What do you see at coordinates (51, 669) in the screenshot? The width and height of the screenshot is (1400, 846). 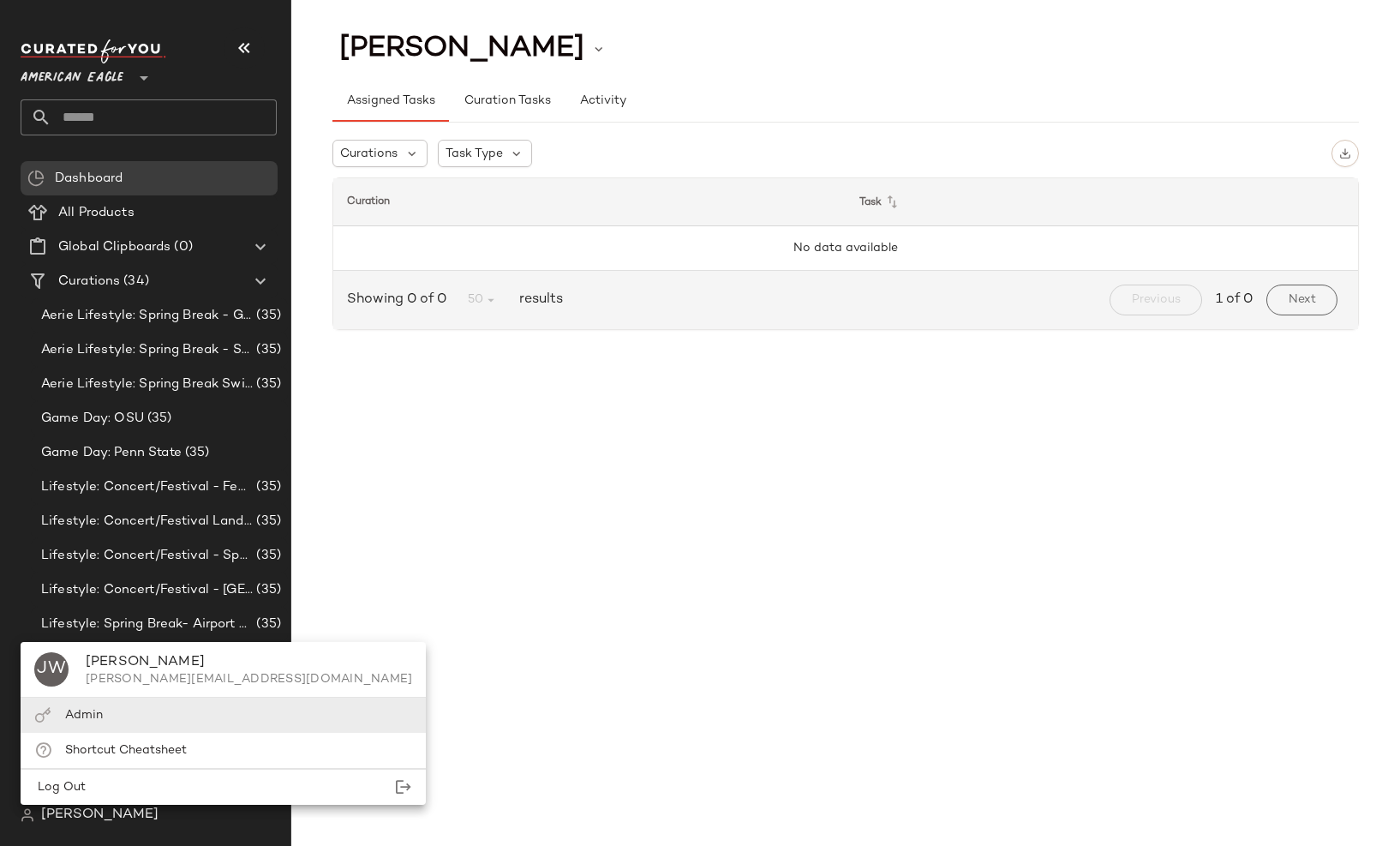 I see `span: JW` at bounding box center [51, 669].